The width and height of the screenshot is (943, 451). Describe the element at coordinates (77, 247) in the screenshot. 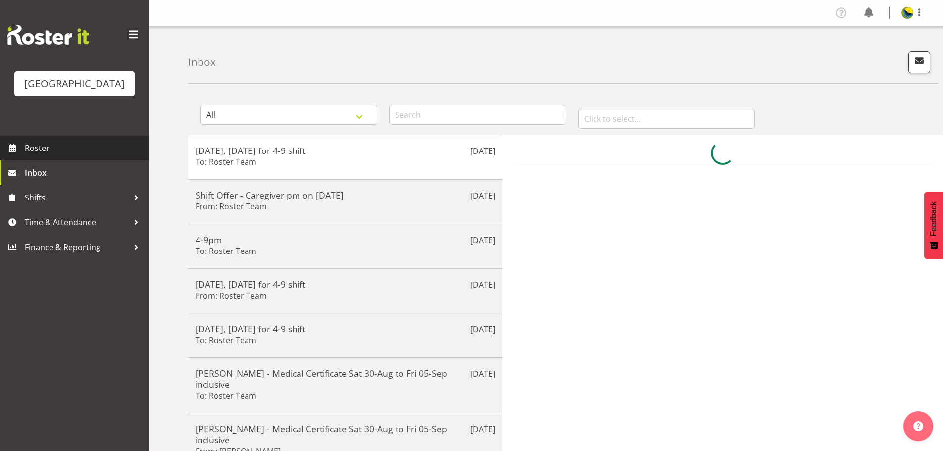

I see `span: Finance & Reporting` at that location.